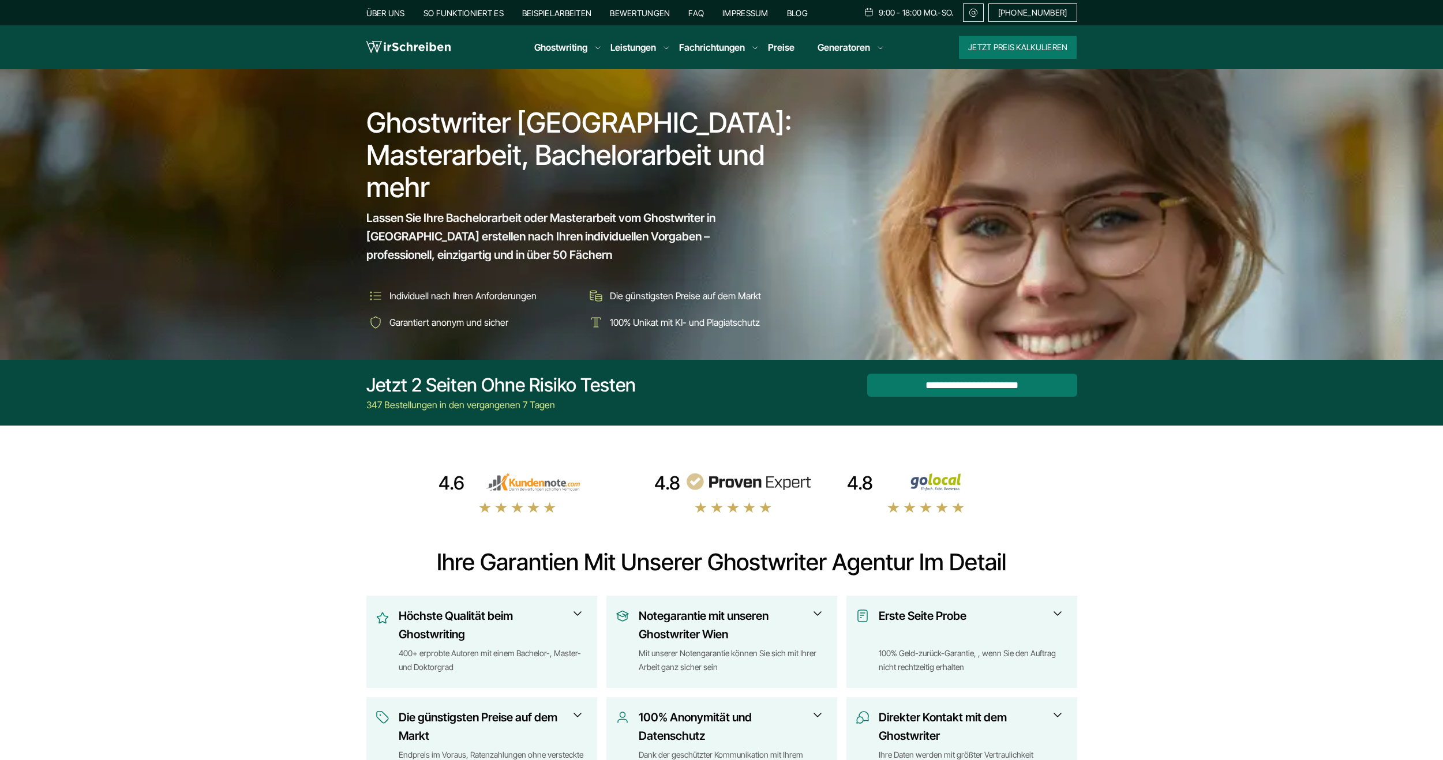 The image size is (1443, 760). I want to click on div: 4.6, so click(451, 483).